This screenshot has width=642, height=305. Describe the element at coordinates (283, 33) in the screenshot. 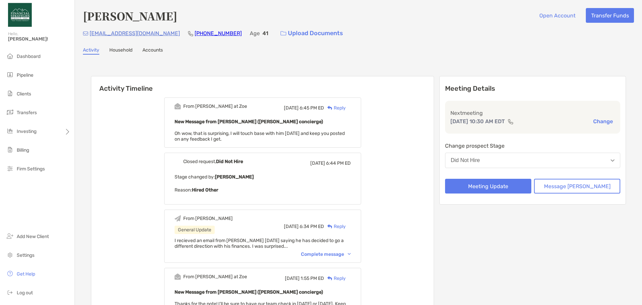

I see `img: button icon` at that location.